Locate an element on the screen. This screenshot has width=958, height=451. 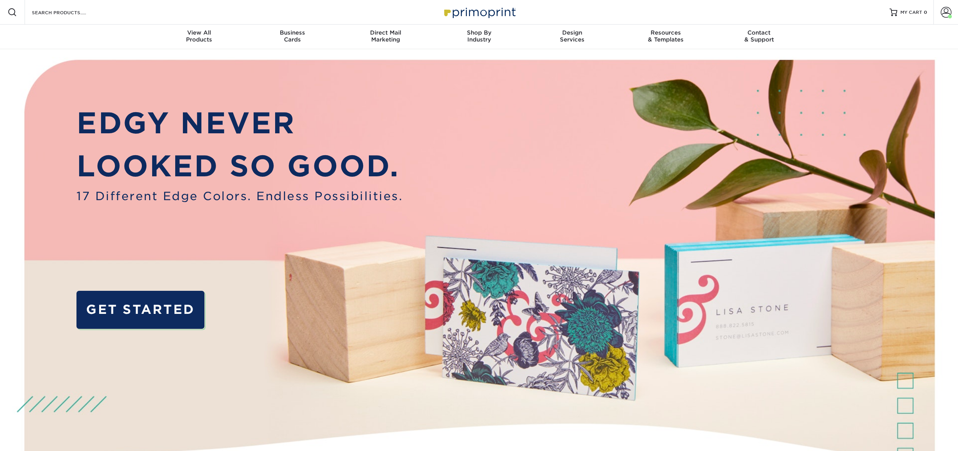
input: SEARCH PRODUCTS..... is located at coordinates (68, 12).